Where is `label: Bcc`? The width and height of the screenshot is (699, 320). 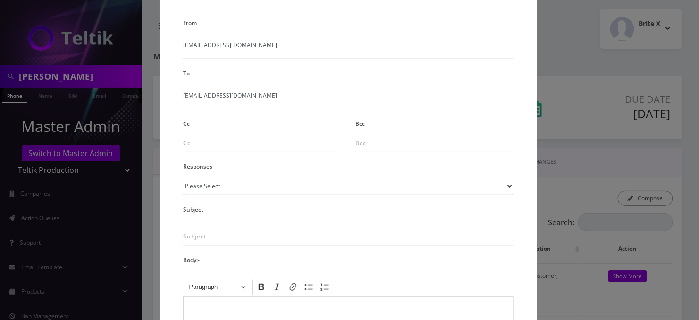 label: Bcc is located at coordinates (360, 124).